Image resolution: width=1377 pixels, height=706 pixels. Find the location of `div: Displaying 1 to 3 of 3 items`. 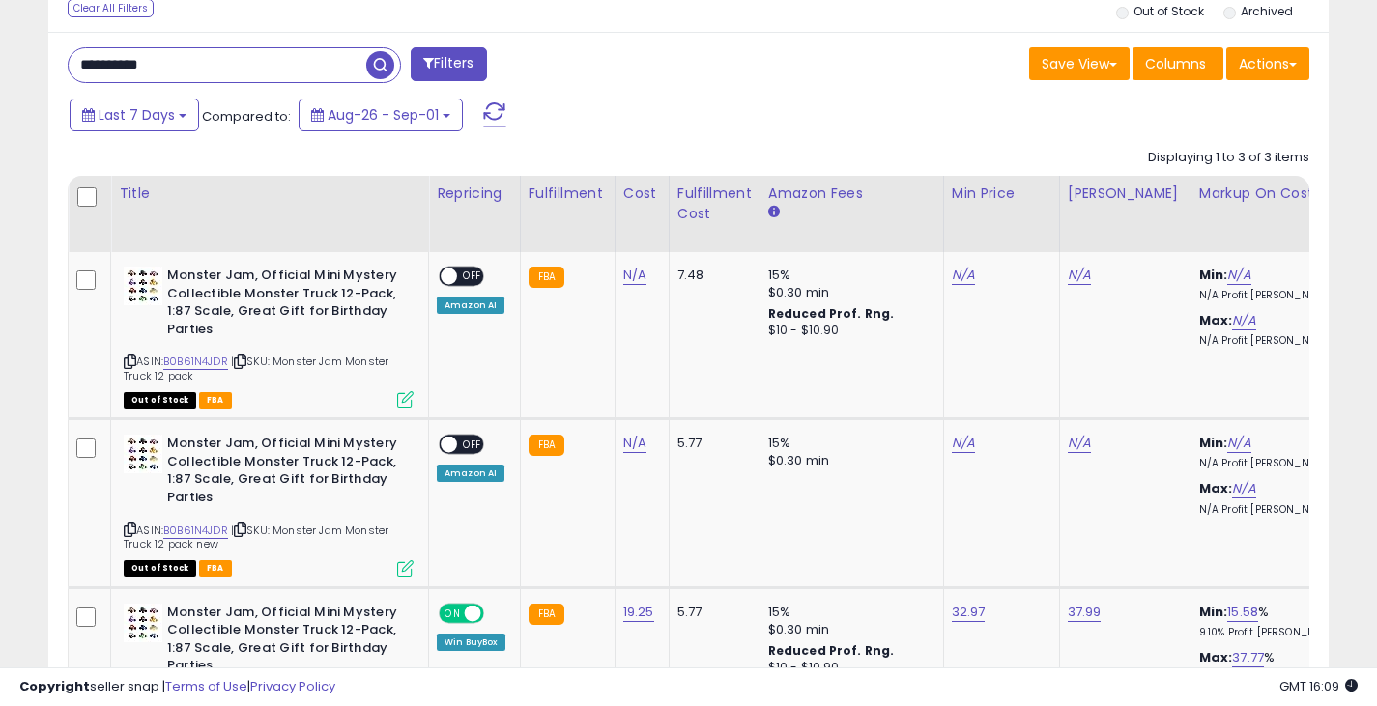

div: Displaying 1 to 3 of 3 items is located at coordinates (1228, 158).